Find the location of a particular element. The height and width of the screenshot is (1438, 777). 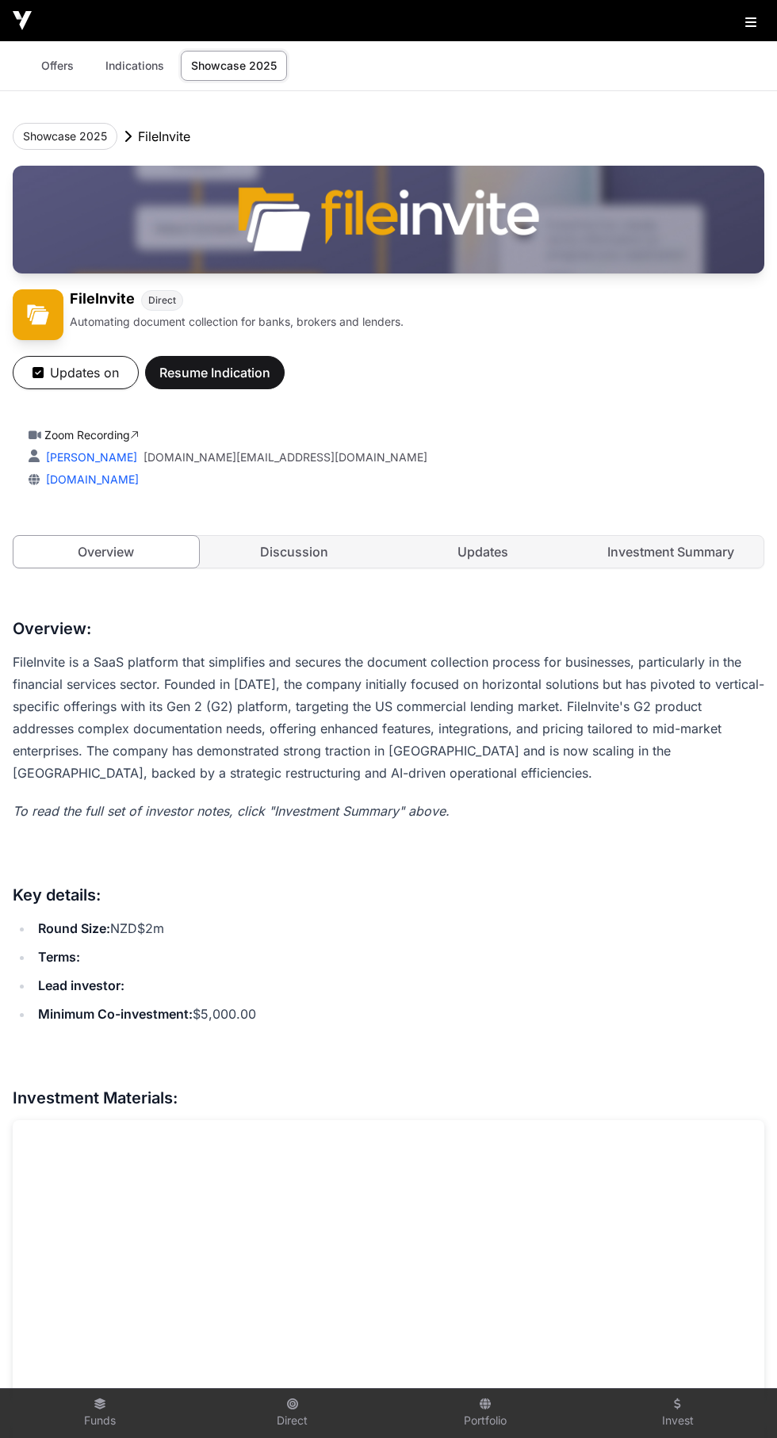

span: Resume Indication is located at coordinates (215, 373).